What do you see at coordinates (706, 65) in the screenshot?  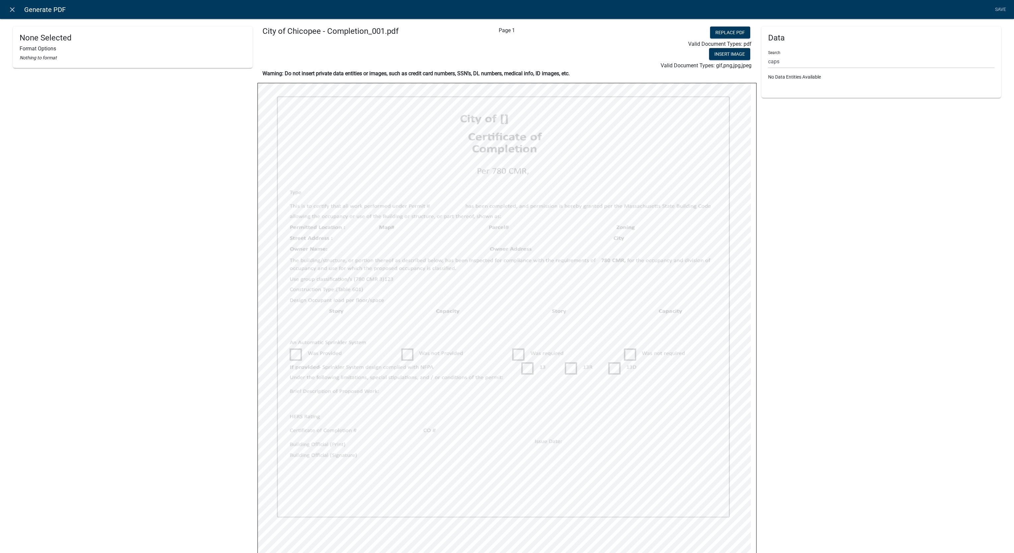 I see `span: Valid Document Types: gif,png,jpg,jpeg` at bounding box center [706, 65].